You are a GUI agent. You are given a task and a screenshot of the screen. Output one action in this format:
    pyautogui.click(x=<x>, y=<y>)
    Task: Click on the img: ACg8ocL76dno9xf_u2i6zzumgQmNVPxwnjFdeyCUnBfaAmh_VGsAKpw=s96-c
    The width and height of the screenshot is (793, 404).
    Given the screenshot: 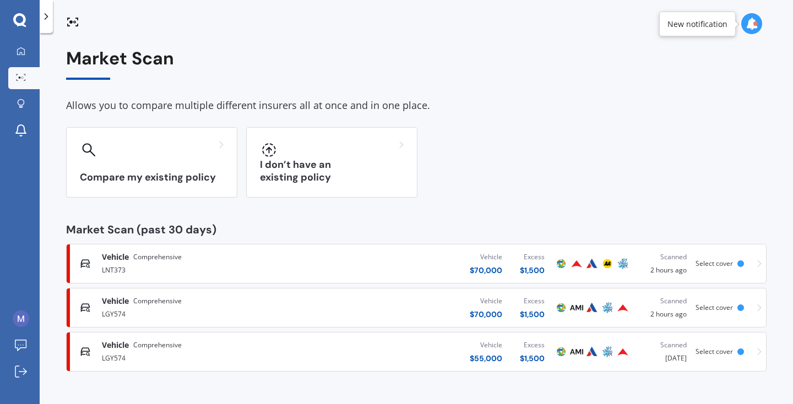 What is the action you would take?
    pyautogui.click(x=21, y=319)
    